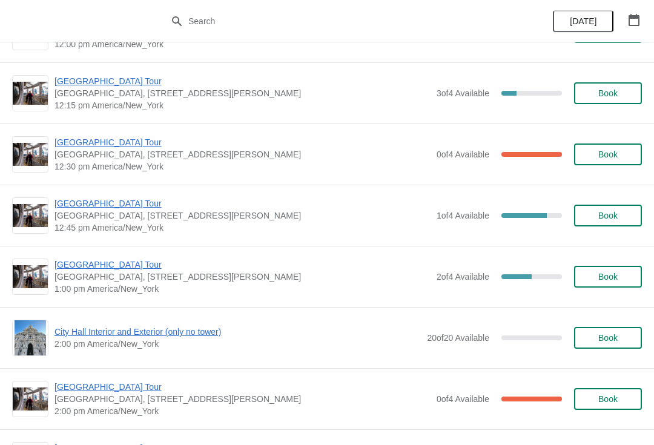  Describe the element at coordinates (339, 21) in the screenshot. I see `input: Search` at that location.